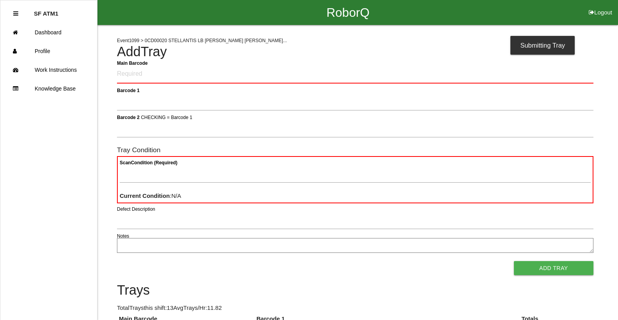 The height and width of the screenshot is (320, 618). I want to click on a: Profile, so click(49, 51).